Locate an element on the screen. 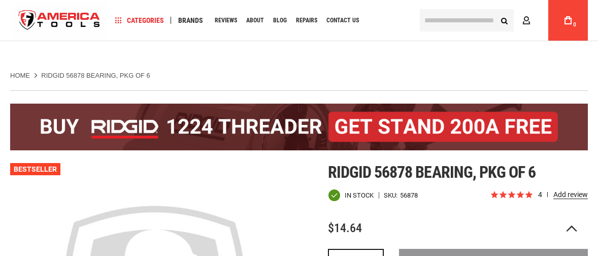 This screenshot has width=598, height=256. img: BOGO: Buy the RIDGID® 1224 Threader (26092), get the 92467 200A Stand FREE! is located at coordinates (299, 127).